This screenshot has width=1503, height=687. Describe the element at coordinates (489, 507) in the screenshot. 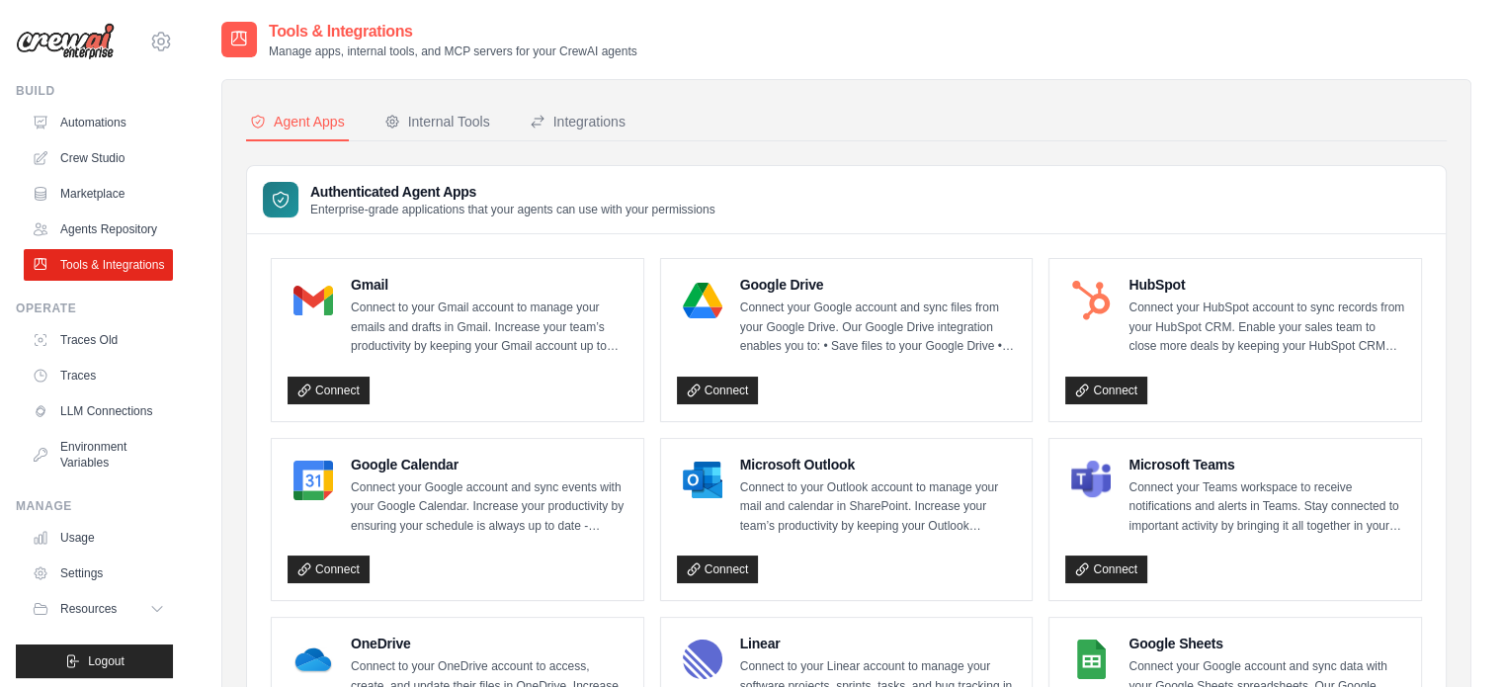

I see `p: Connect your Google account and sync events with your Google Calendar. Increase your productivity...` at that location.